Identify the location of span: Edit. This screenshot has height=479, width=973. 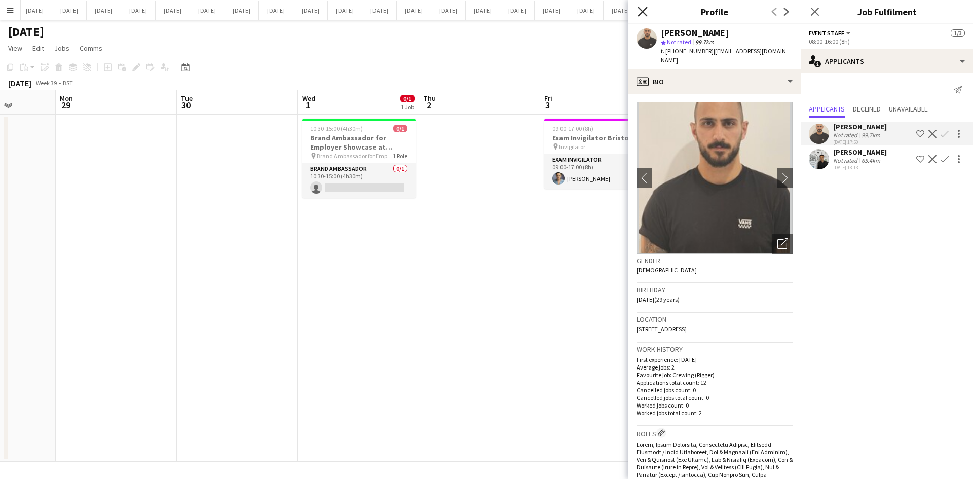
(38, 48).